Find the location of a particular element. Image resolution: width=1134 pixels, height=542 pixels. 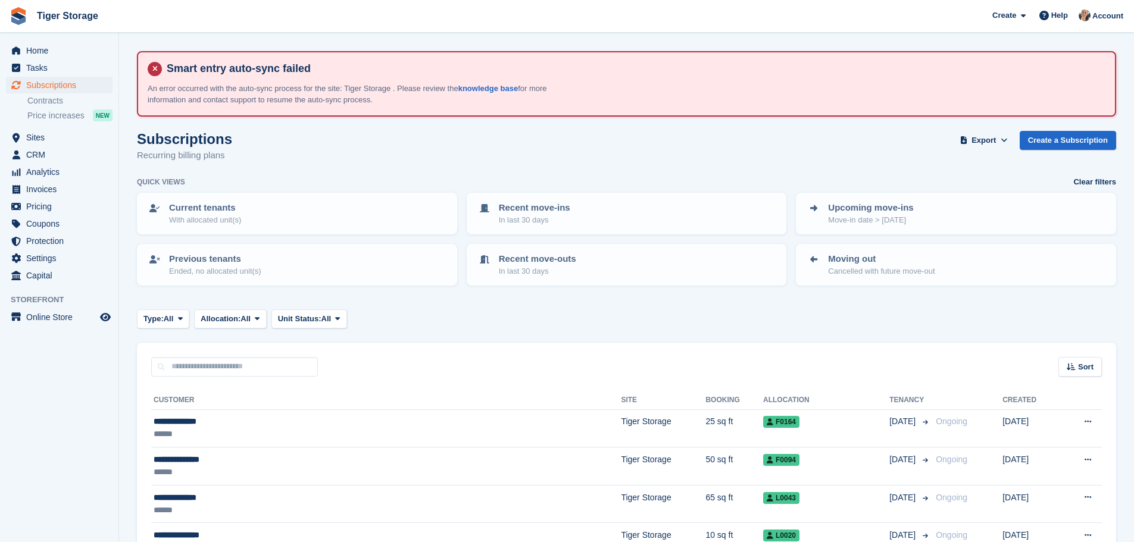

th: Allocation is located at coordinates (826, 401).